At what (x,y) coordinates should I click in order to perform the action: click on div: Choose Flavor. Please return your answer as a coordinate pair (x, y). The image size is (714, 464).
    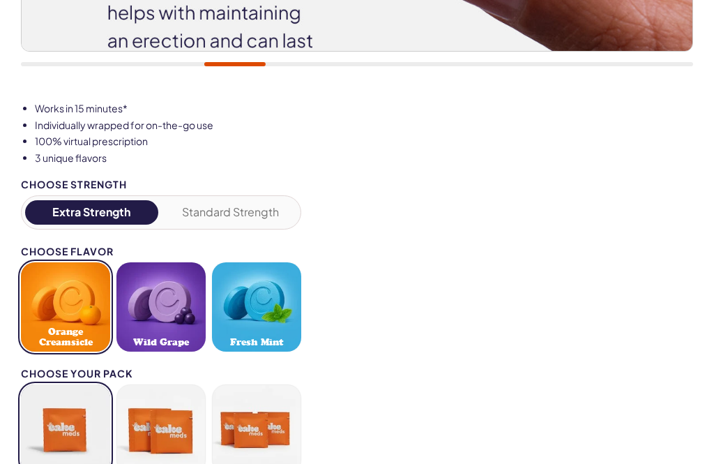
    Looking at the image, I should click on (161, 251).